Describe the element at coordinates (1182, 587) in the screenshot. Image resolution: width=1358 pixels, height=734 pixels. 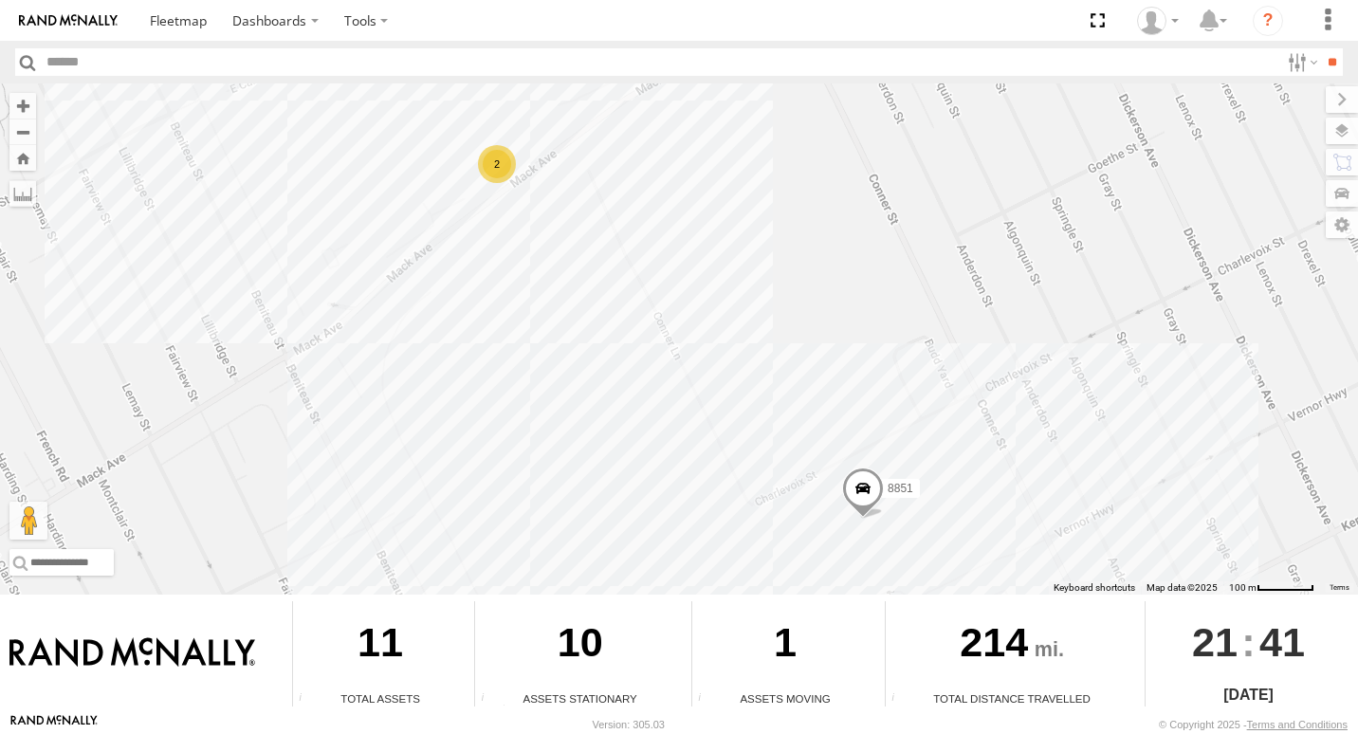
I see `span: Map data ©2025` at that location.